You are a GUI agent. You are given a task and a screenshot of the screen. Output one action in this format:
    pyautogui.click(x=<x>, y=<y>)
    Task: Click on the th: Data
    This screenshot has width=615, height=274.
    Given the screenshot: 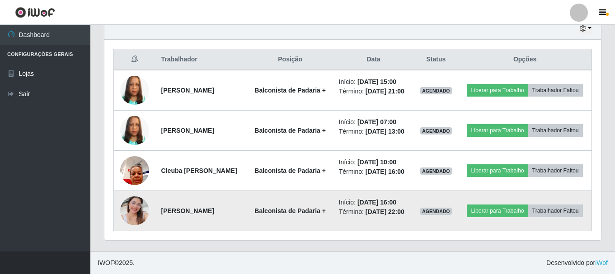 What is the action you would take?
    pyautogui.click(x=374, y=60)
    